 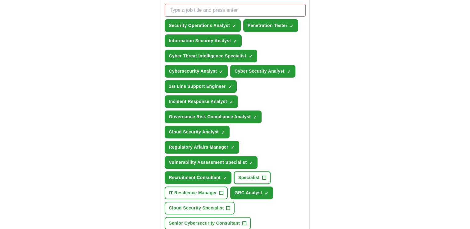 What do you see at coordinates (204, 223) in the screenshot?
I see `span: Senior Cybersecurity Consultant` at bounding box center [204, 223].